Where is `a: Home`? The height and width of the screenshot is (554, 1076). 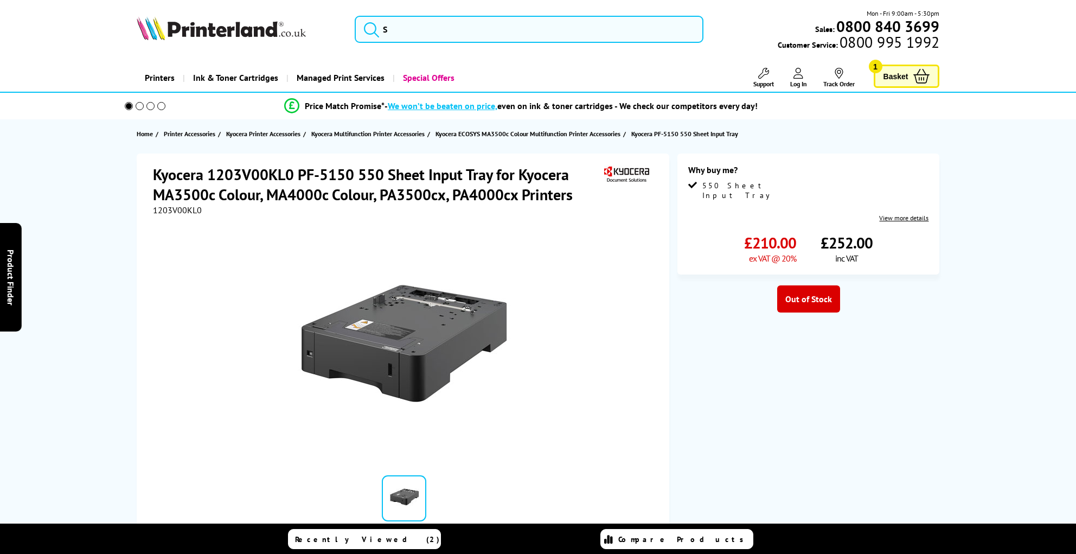
a: Home is located at coordinates (146, 133).